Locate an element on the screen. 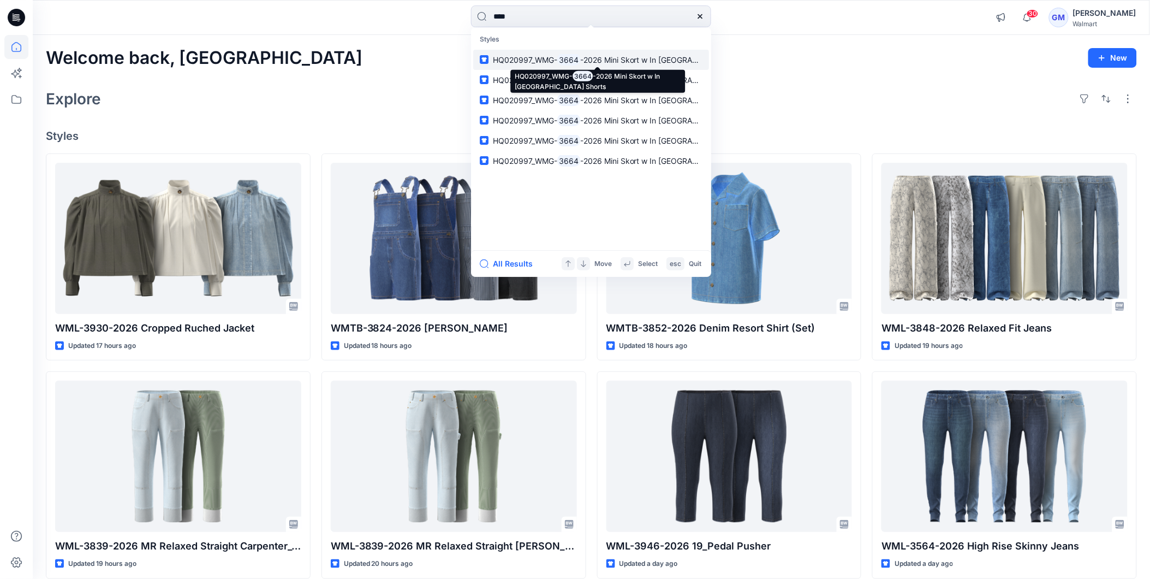  a: WML-3930-2026 Cropped Ruched Jacket is located at coordinates (178, 238).